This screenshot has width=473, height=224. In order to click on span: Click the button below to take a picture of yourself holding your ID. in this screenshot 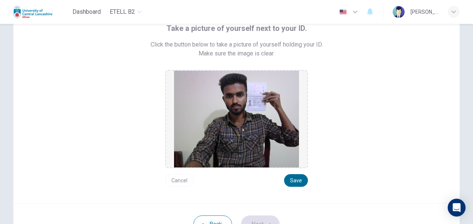, I will do `click(237, 45)`.